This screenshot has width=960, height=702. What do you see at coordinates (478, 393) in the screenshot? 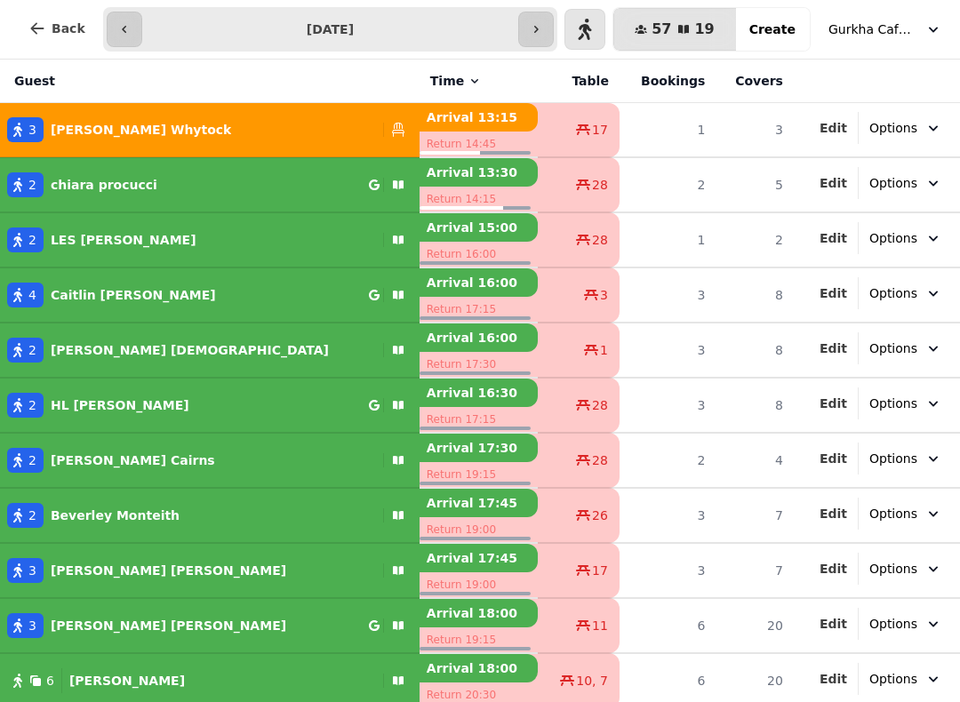
I see `p: Arrival 16:30` at bounding box center [478, 393].